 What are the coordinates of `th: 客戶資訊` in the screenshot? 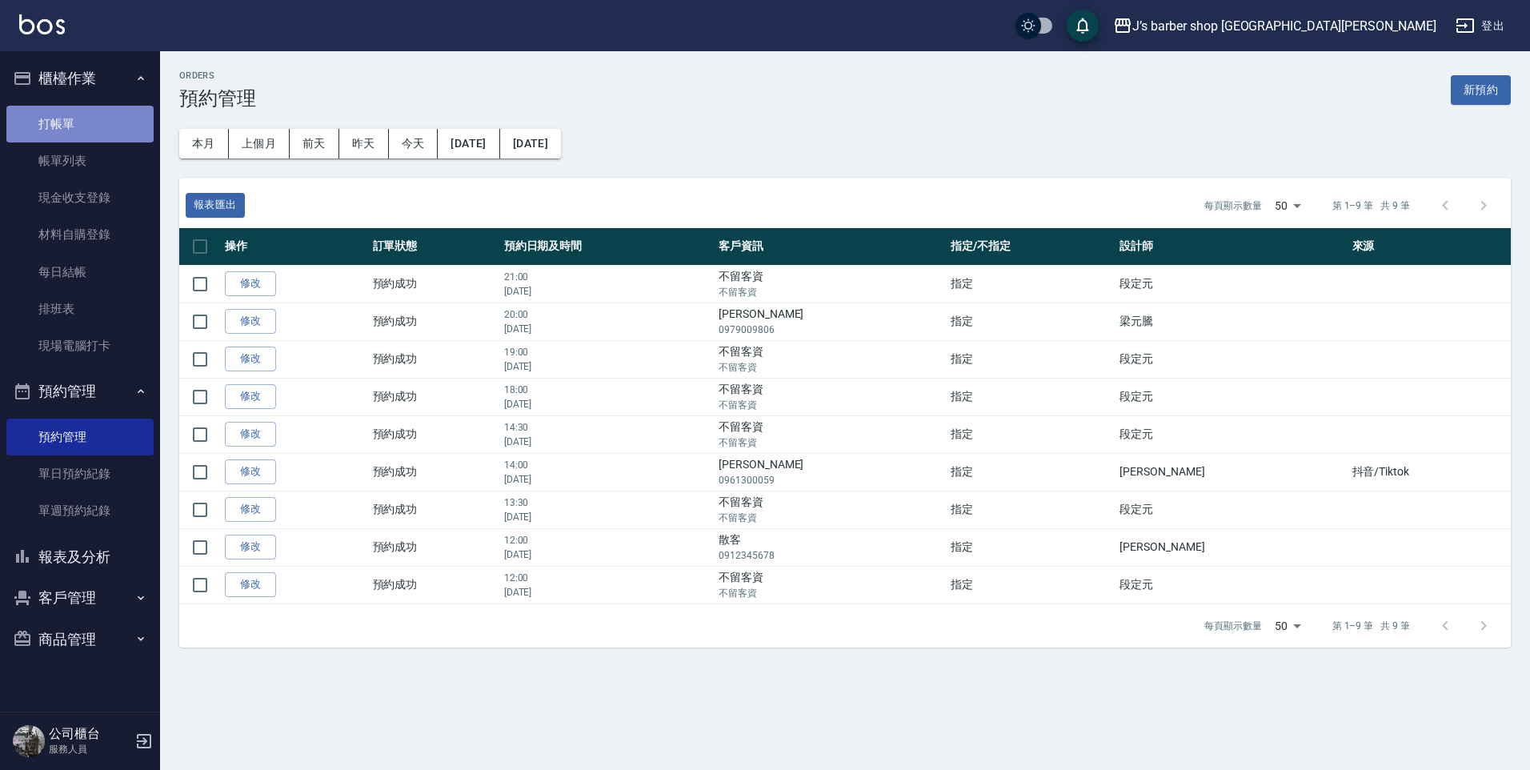 It's located at (831, 246).